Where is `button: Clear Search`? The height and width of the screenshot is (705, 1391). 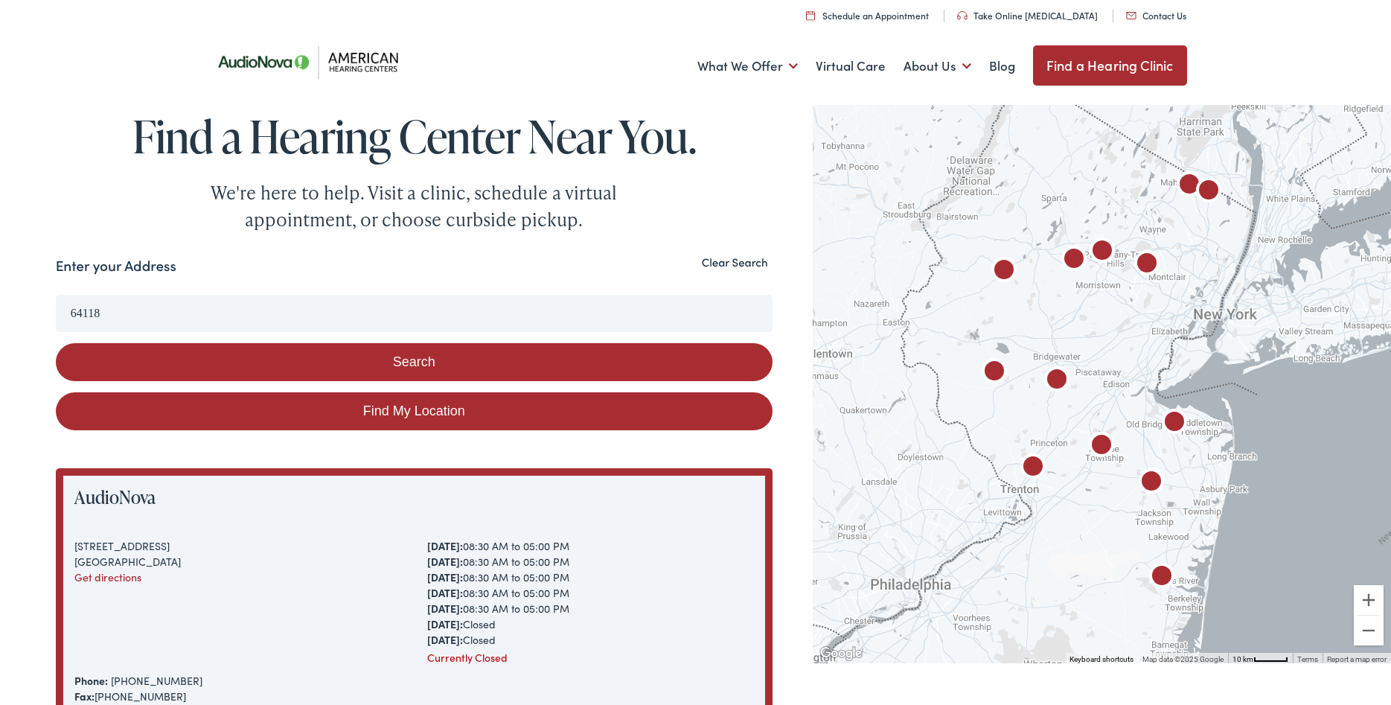 button: Clear Search is located at coordinates (735, 262).